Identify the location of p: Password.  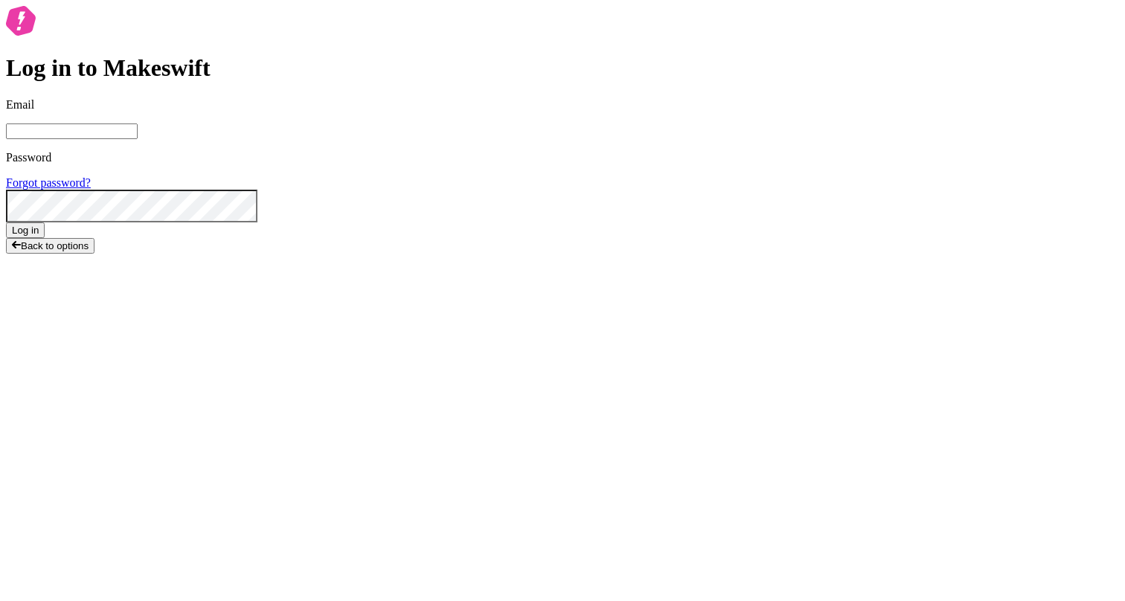
(563, 158).